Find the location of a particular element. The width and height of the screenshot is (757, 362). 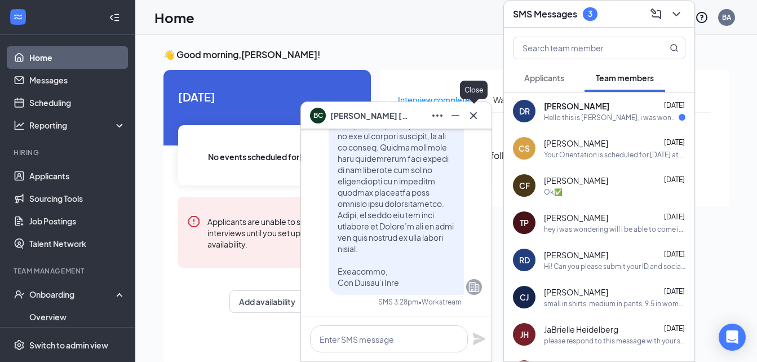

a: Applicants is located at coordinates (77, 176).